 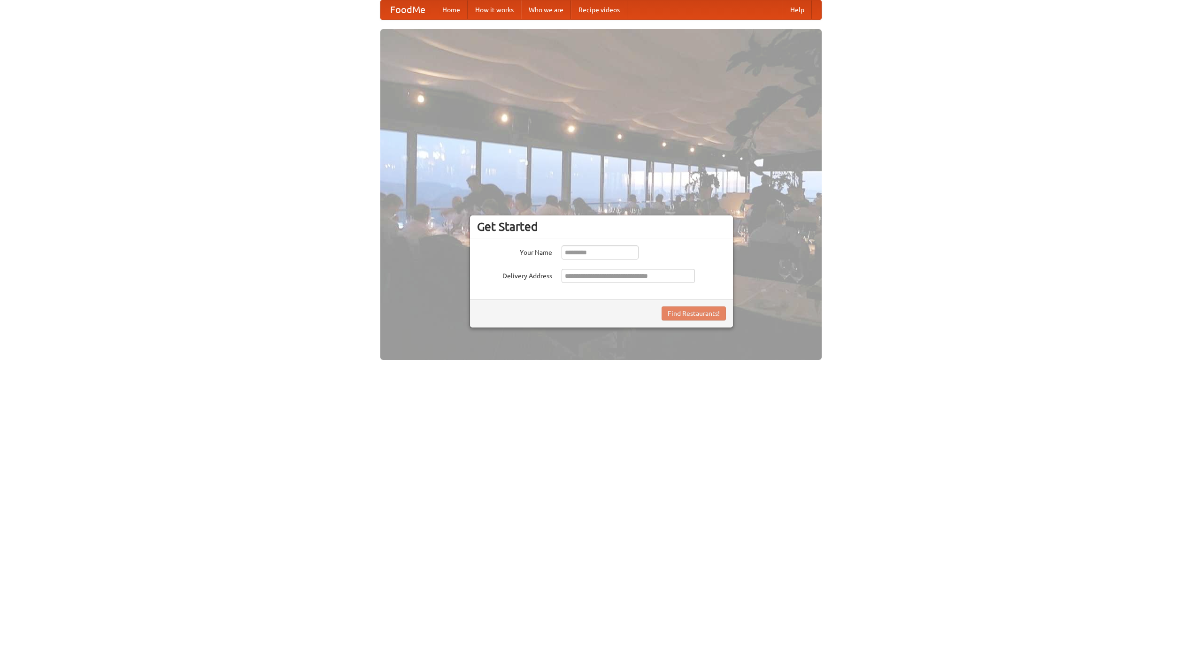 I want to click on a: Recipe videos, so click(x=599, y=10).